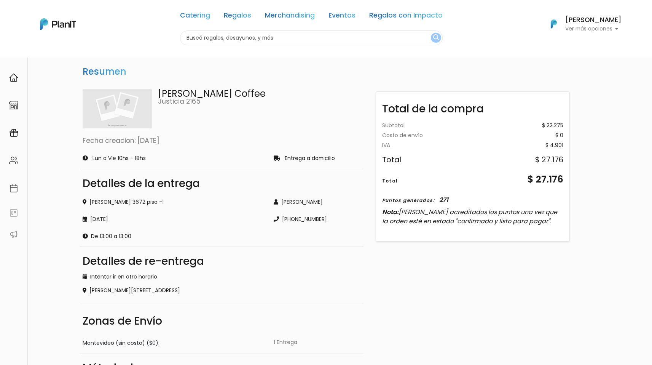 This screenshot has width=652, height=365. I want to click on a: Regalos, so click(237, 17).